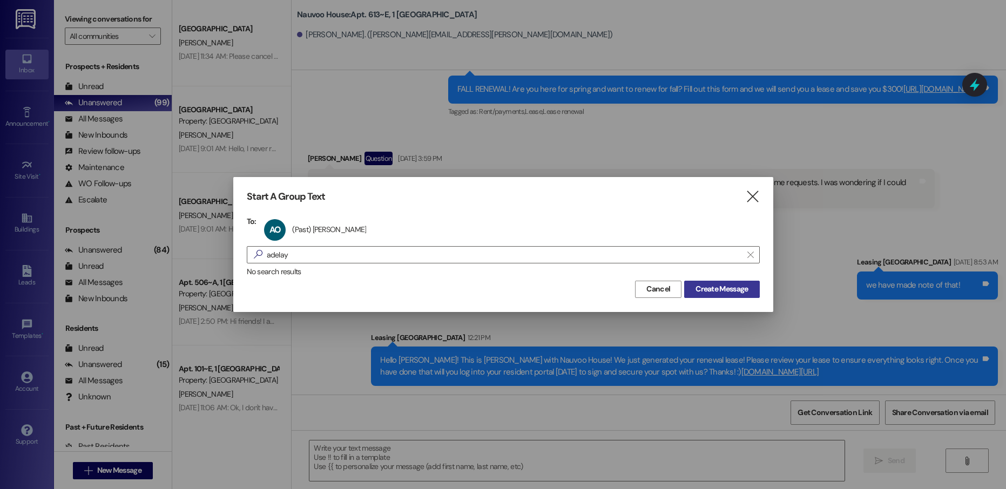 This screenshot has width=1006, height=489. Describe the element at coordinates (751, 255) in the screenshot. I see `button: Clear text` at that location.